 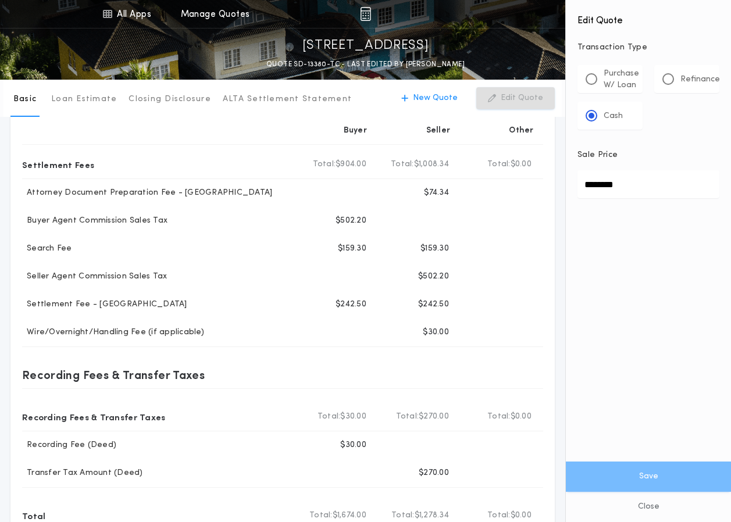 I want to click on span: $1,674.00, so click(x=349, y=515).